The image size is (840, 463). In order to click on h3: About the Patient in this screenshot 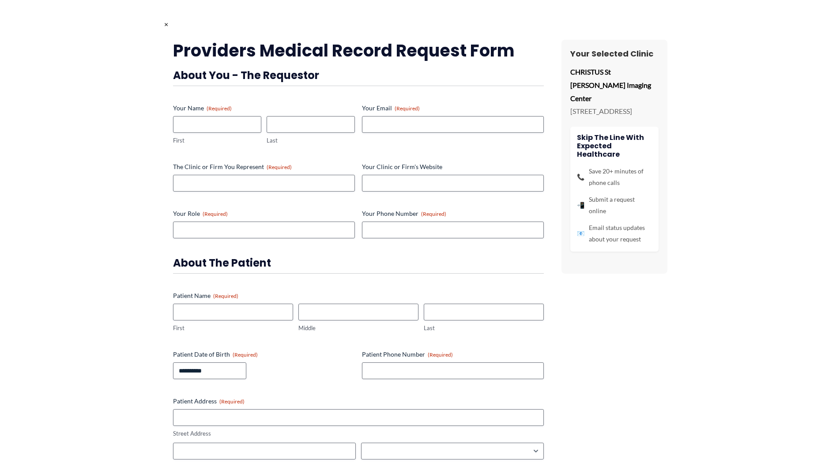, I will do `click(358, 263)`.